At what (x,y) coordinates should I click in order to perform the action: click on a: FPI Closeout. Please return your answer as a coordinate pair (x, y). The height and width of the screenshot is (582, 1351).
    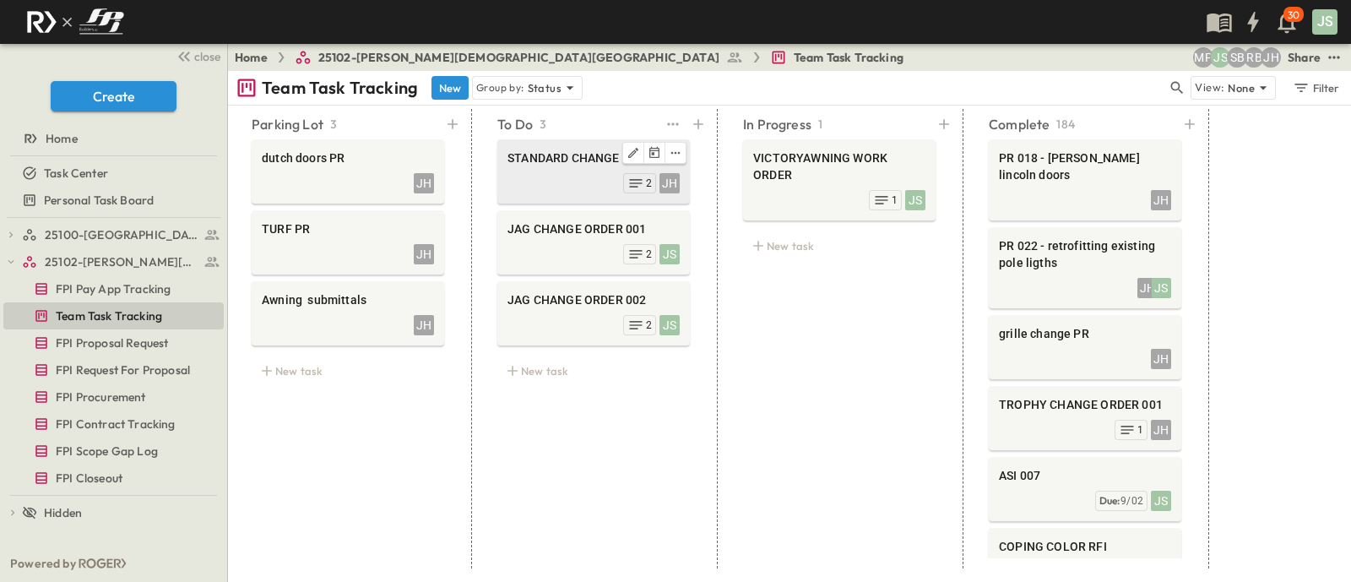
    Looking at the image, I should click on (111, 478).